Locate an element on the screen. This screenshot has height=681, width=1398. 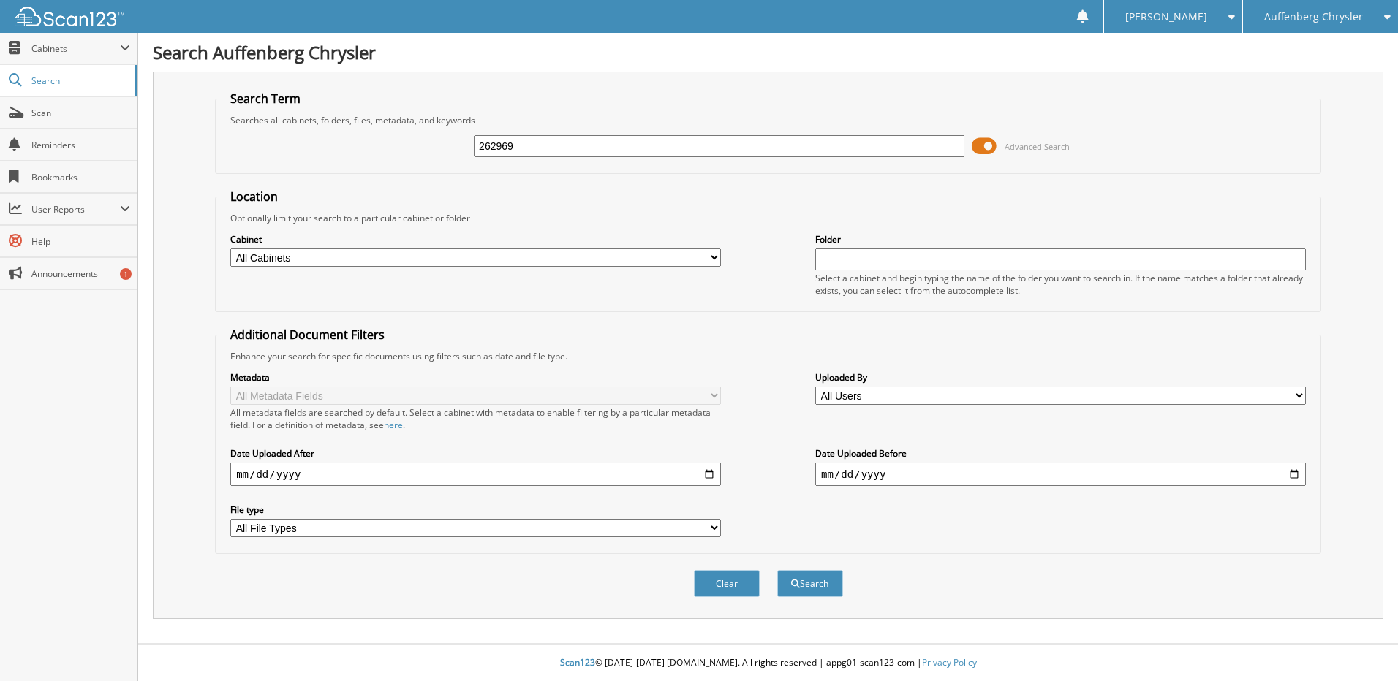
div: All metadata fields are searched by default. Select a cabinet with metadata to enable filtering b... is located at coordinates (475, 419).